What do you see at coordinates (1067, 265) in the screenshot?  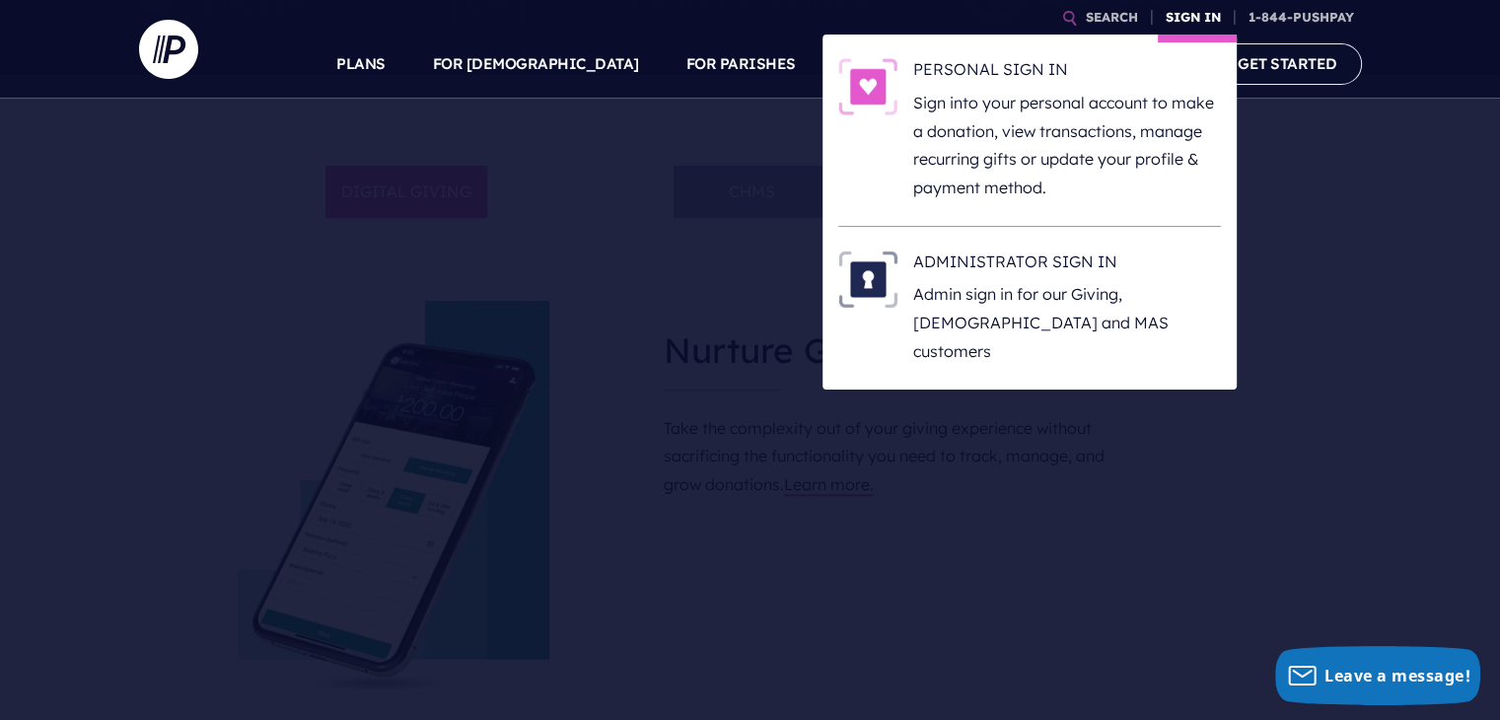 I see `h6: ADMINISTRATOR SIGN IN` at bounding box center [1067, 265].